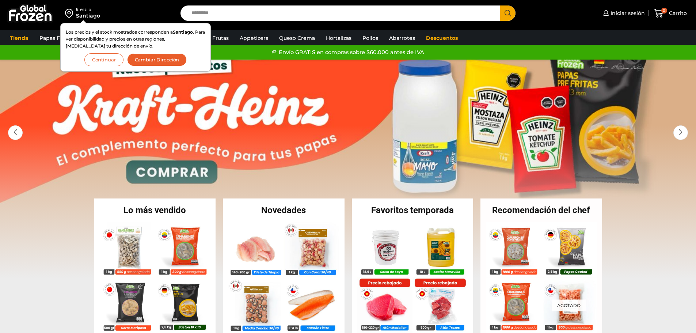  What do you see at coordinates (370, 38) in the screenshot?
I see `a: Pollos` at bounding box center [370, 38].